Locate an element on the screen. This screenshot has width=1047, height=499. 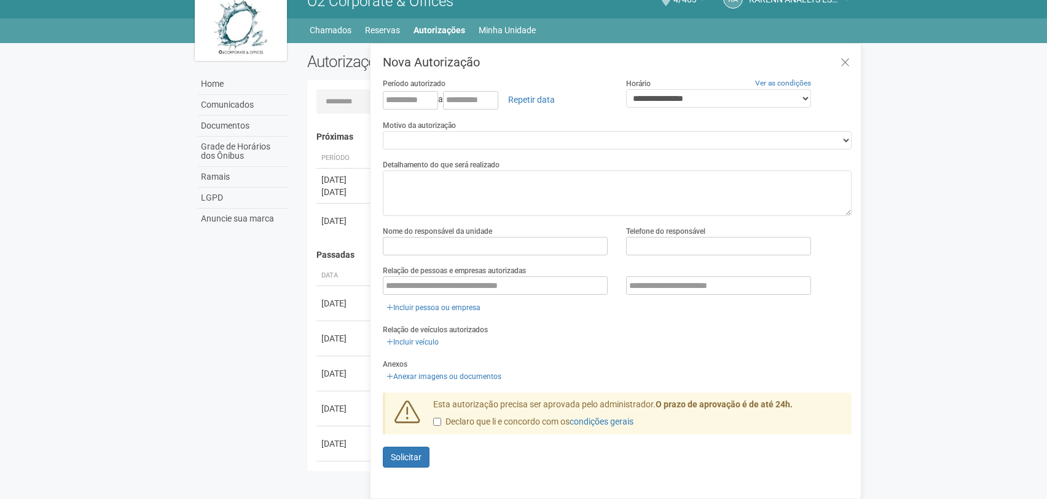
a: Anexar imagens ou documentos is located at coordinates (444, 376).